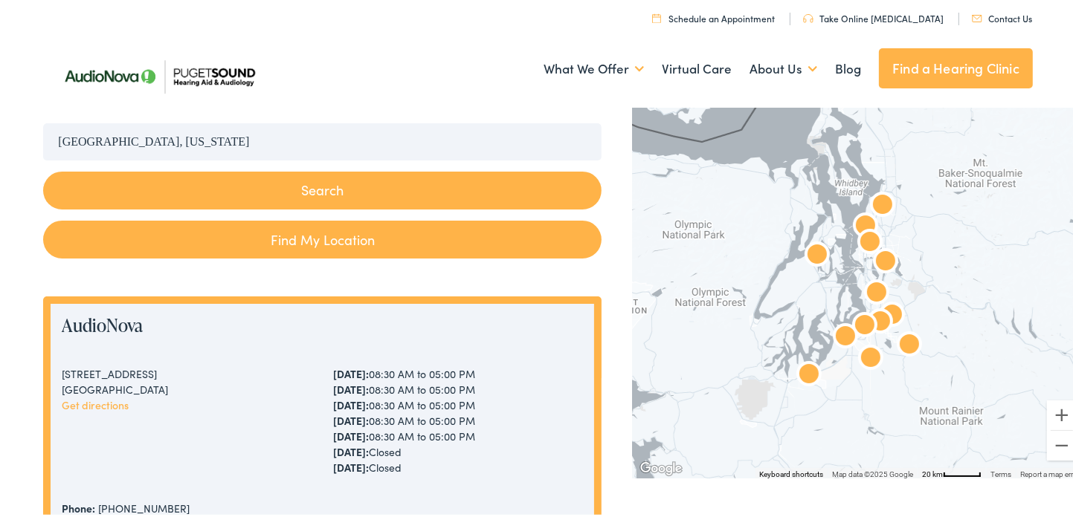 This screenshot has height=517, width=1073. Describe the element at coordinates (1001, 471) in the screenshot. I see `a: Terms (opens in new tab)` at that location.